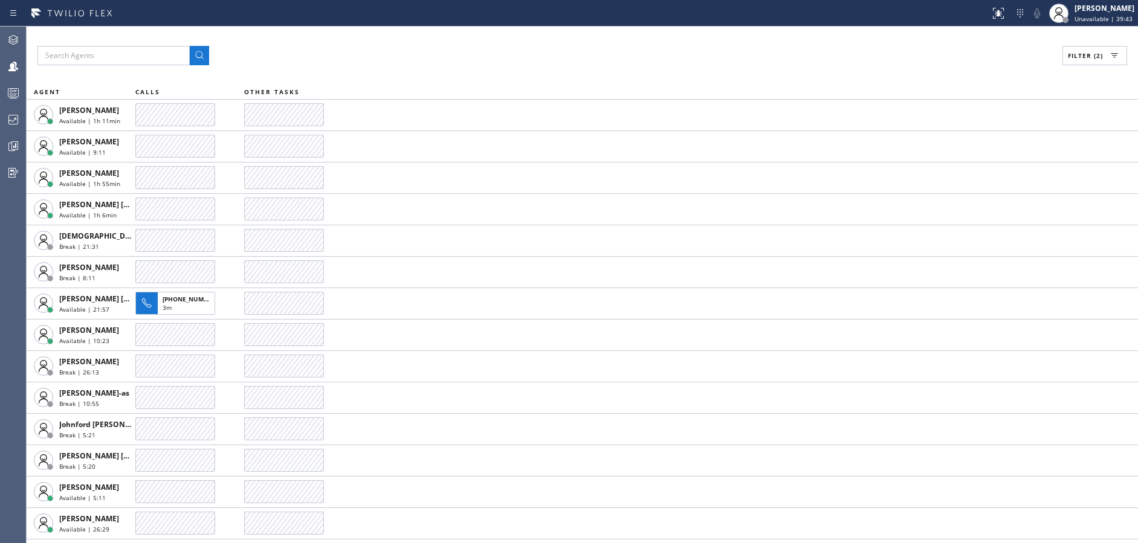 This screenshot has height=543, width=1138. I want to click on span: Break | 10:55, so click(79, 404).